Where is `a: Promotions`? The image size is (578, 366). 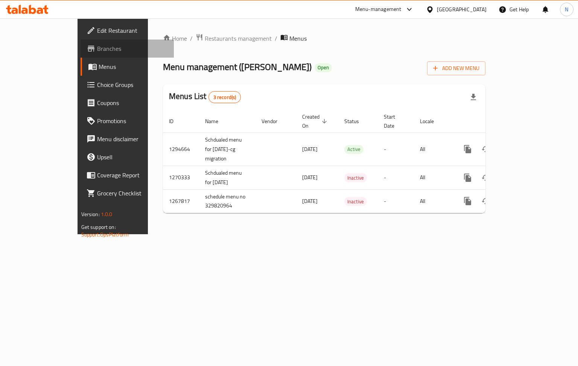
a: Promotions is located at coordinates (127, 121).